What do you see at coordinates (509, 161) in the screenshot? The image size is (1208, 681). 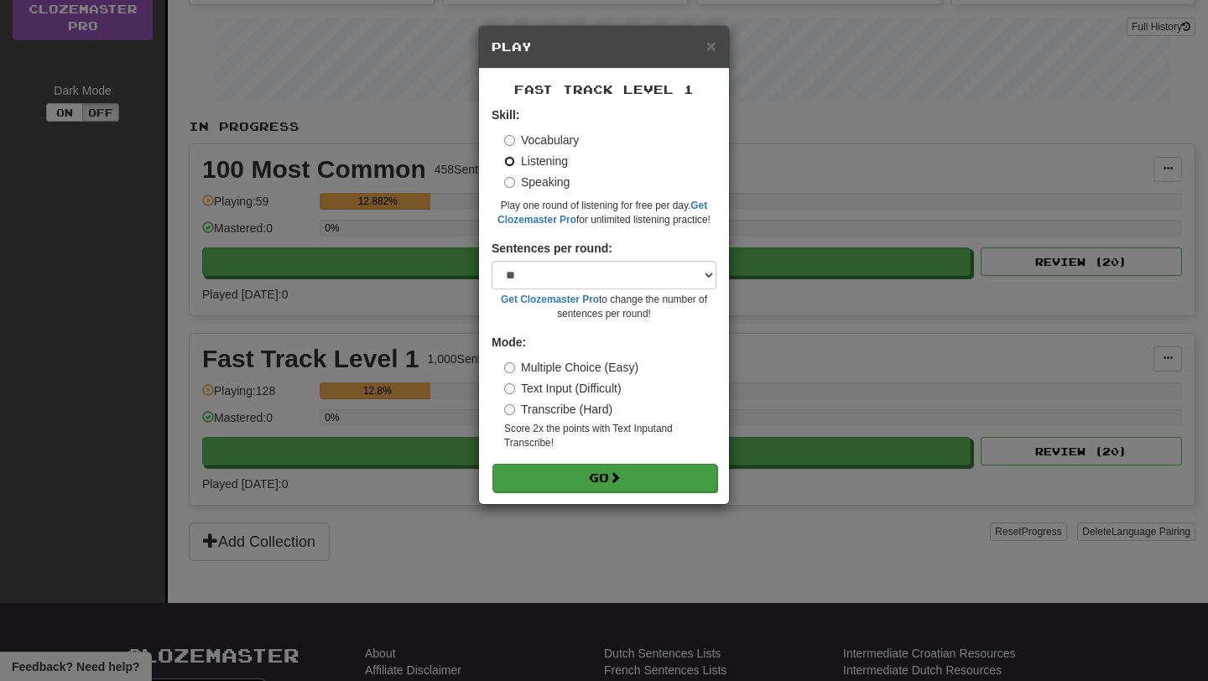 I see `input: Listening` at bounding box center [509, 161].